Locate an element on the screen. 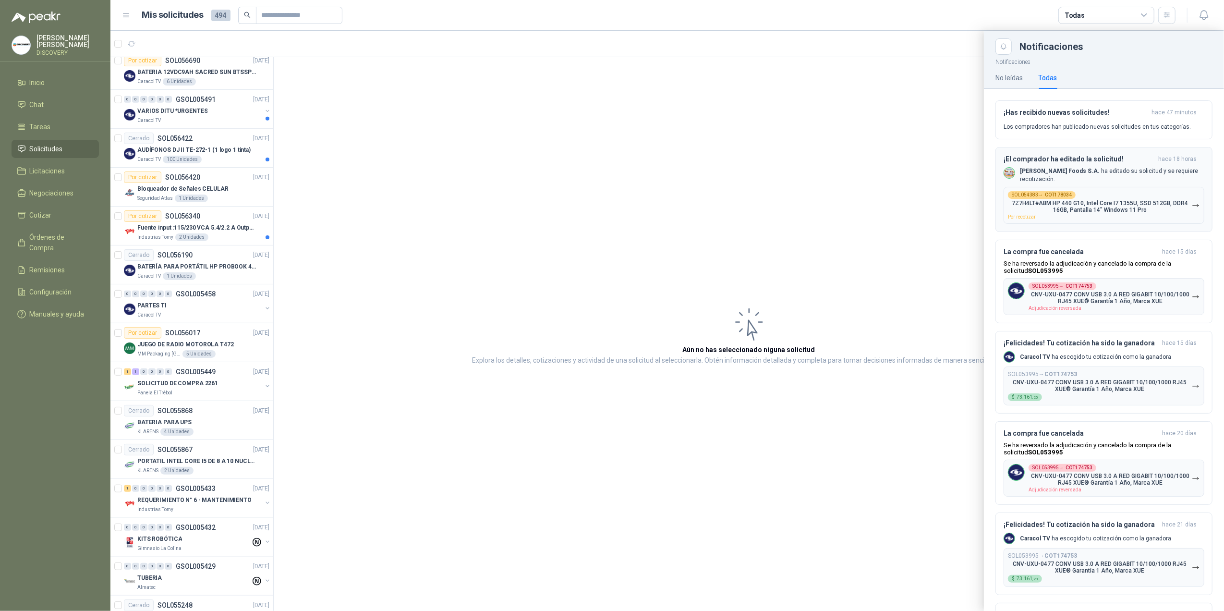 This screenshot has height=611, width=1224. a: Chat is located at coordinates (55, 105).